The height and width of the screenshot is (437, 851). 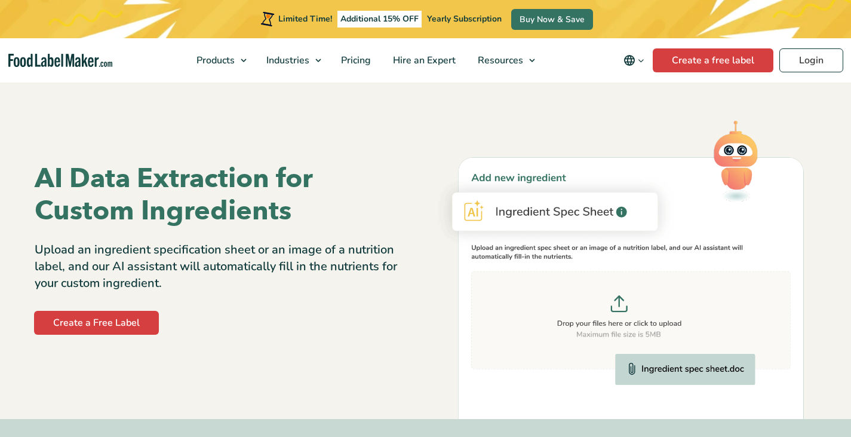 I want to click on span: Additional 15% OFF, so click(x=379, y=19).